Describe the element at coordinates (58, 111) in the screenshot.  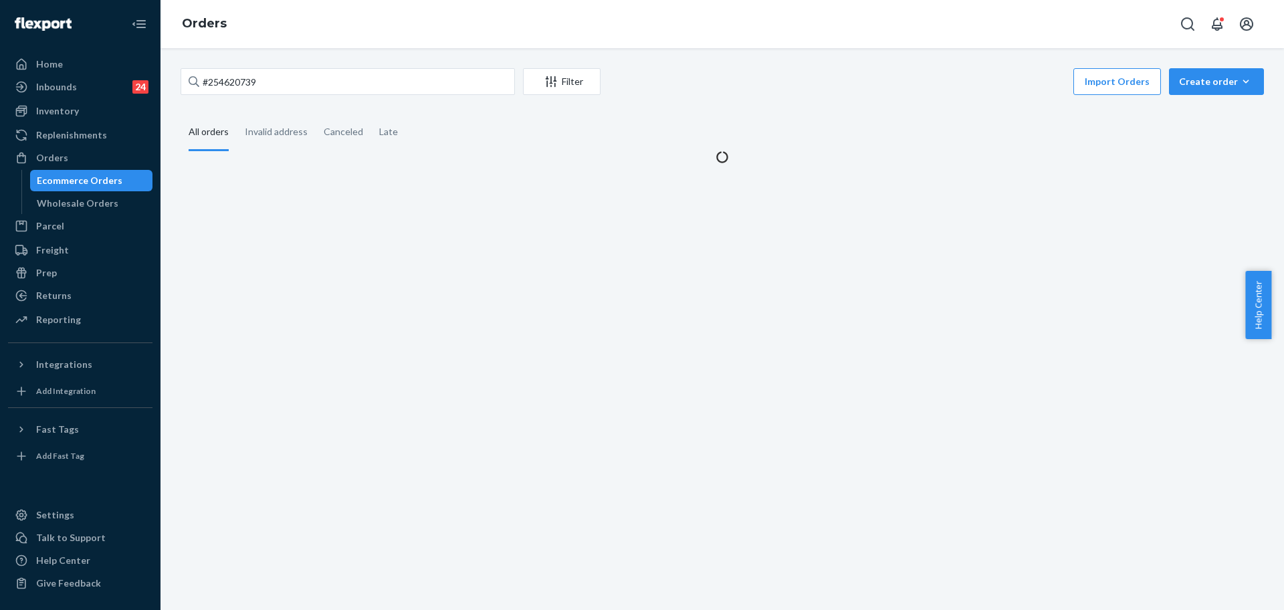
I see `div: Inventory` at that location.